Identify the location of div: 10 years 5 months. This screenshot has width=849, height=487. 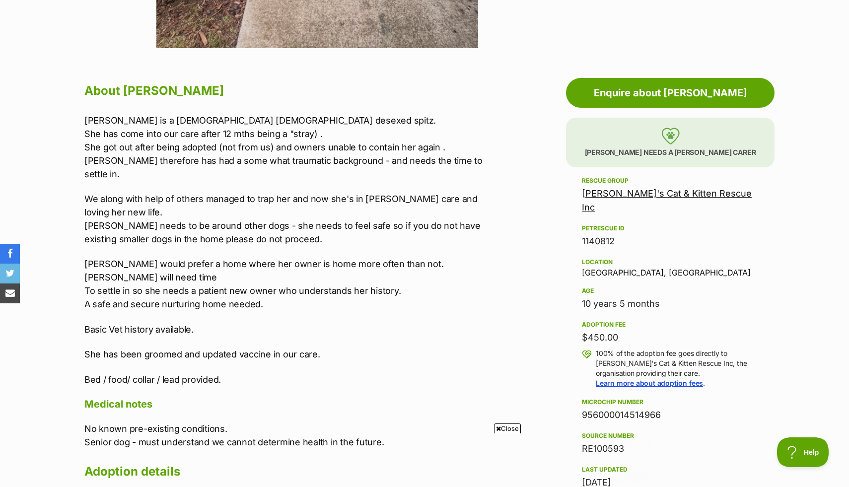
(670, 304).